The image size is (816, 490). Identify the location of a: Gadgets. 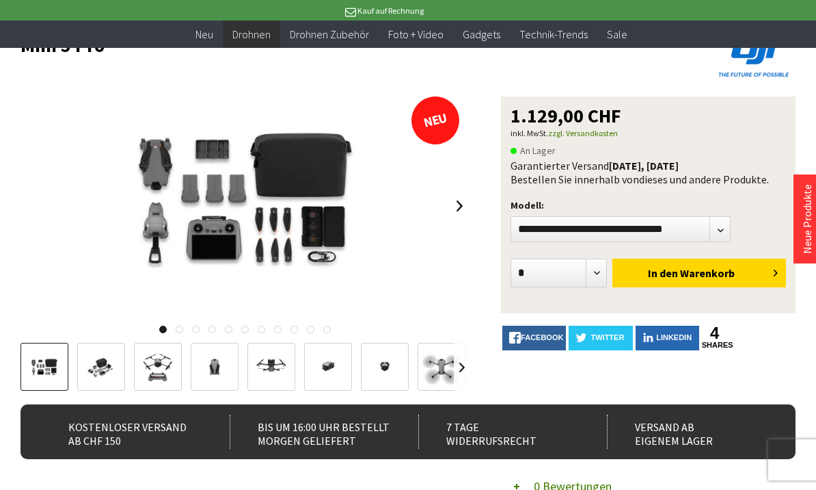
(481, 34).